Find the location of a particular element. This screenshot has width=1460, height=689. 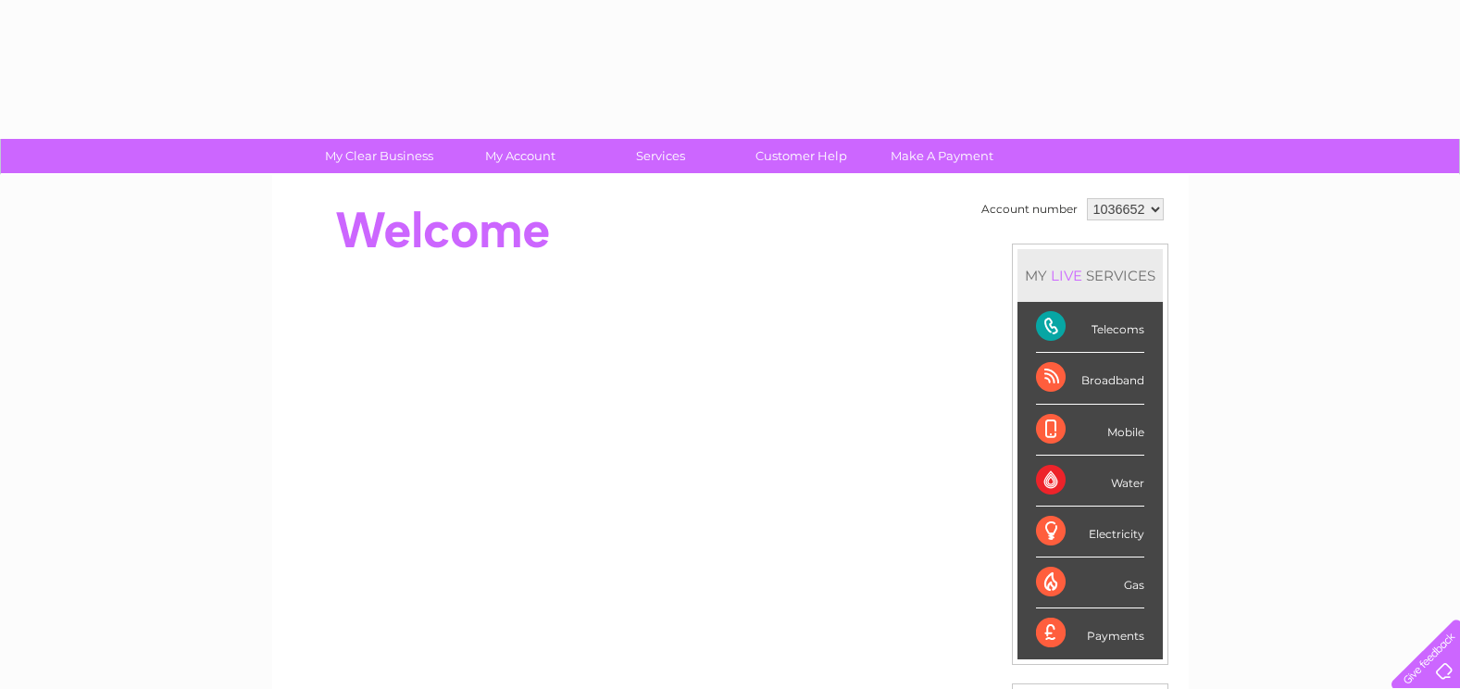

div: Broadband is located at coordinates (1089, 378).